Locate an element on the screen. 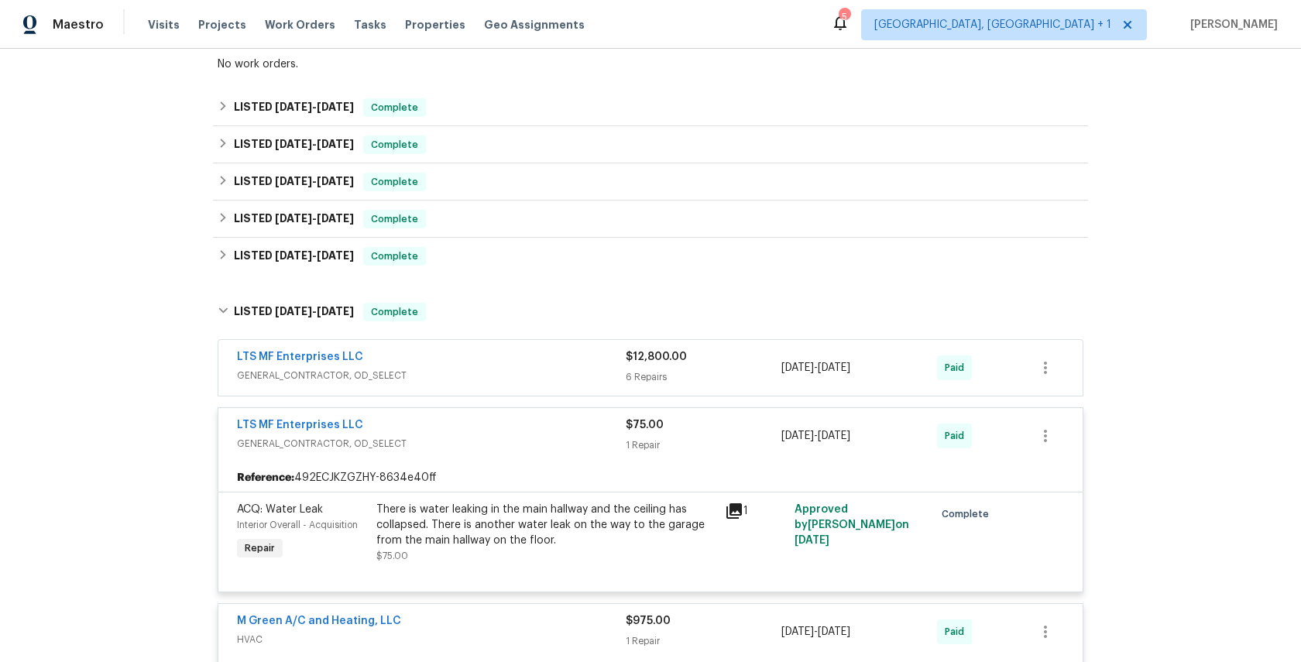 This screenshot has height=662, width=1301. span: $975.00 is located at coordinates (648, 621).